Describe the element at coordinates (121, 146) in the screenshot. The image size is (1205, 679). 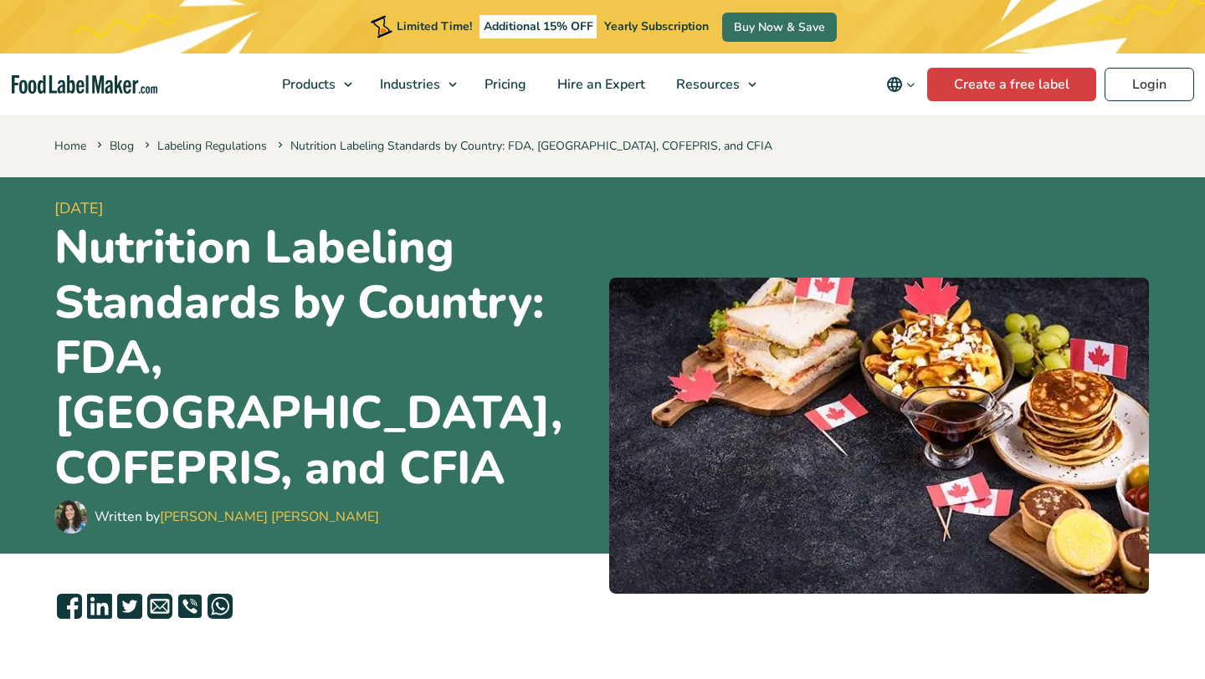
I see `a: Blog` at that location.